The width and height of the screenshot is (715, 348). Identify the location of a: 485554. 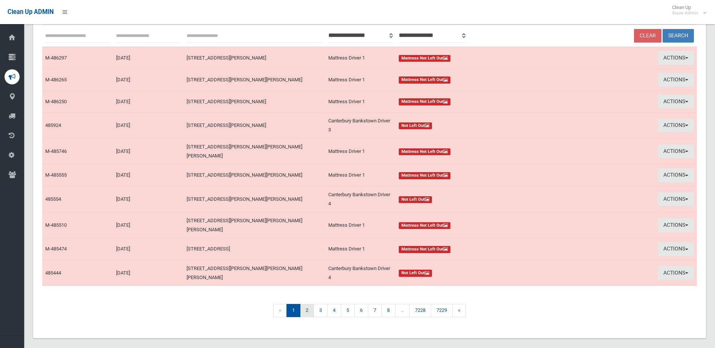
(53, 199).